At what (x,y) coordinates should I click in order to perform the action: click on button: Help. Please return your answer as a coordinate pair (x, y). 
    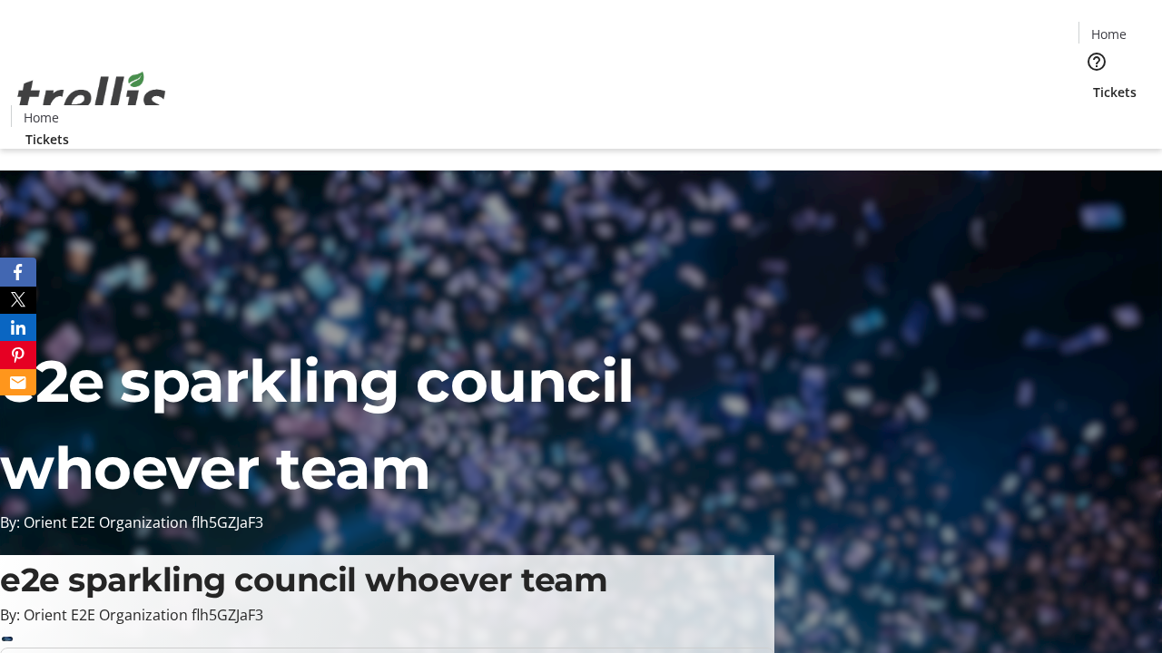
    Looking at the image, I should click on (1096, 62).